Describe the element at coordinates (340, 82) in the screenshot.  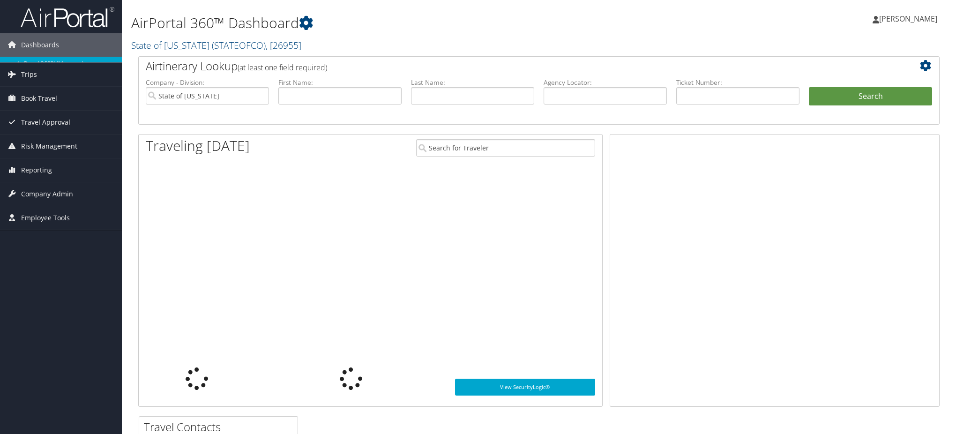
I see `label: First Name:` at that location.